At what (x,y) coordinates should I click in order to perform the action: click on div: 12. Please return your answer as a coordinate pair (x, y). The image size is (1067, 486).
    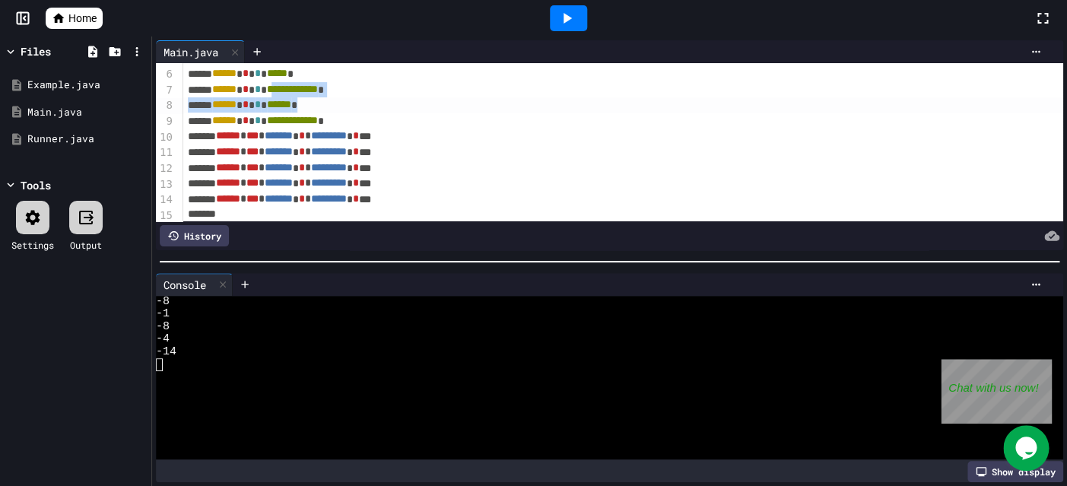
    Looking at the image, I should click on (165, 169).